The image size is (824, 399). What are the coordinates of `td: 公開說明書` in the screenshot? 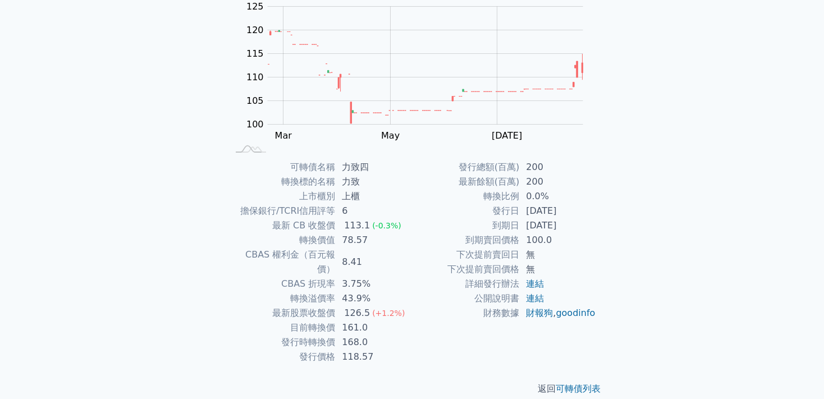 It's located at (466, 299).